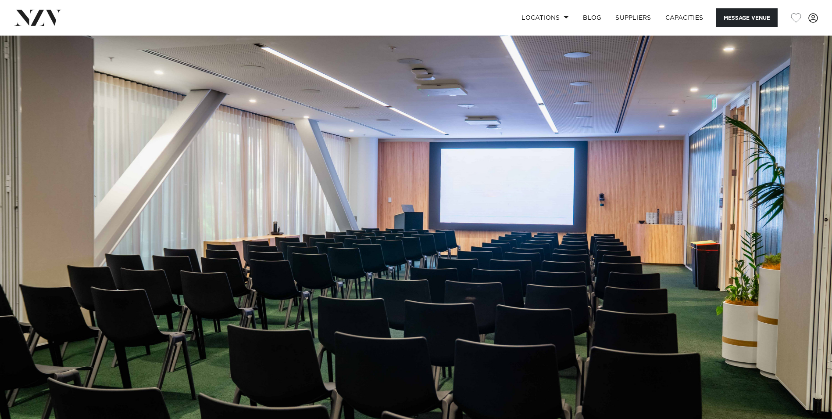 The width and height of the screenshot is (832, 419). Describe the element at coordinates (747, 18) in the screenshot. I see `button: Message Venue` at that location.